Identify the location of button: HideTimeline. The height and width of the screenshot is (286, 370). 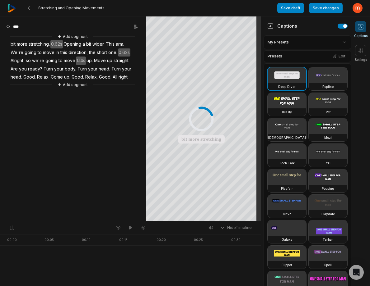
(235, 228).